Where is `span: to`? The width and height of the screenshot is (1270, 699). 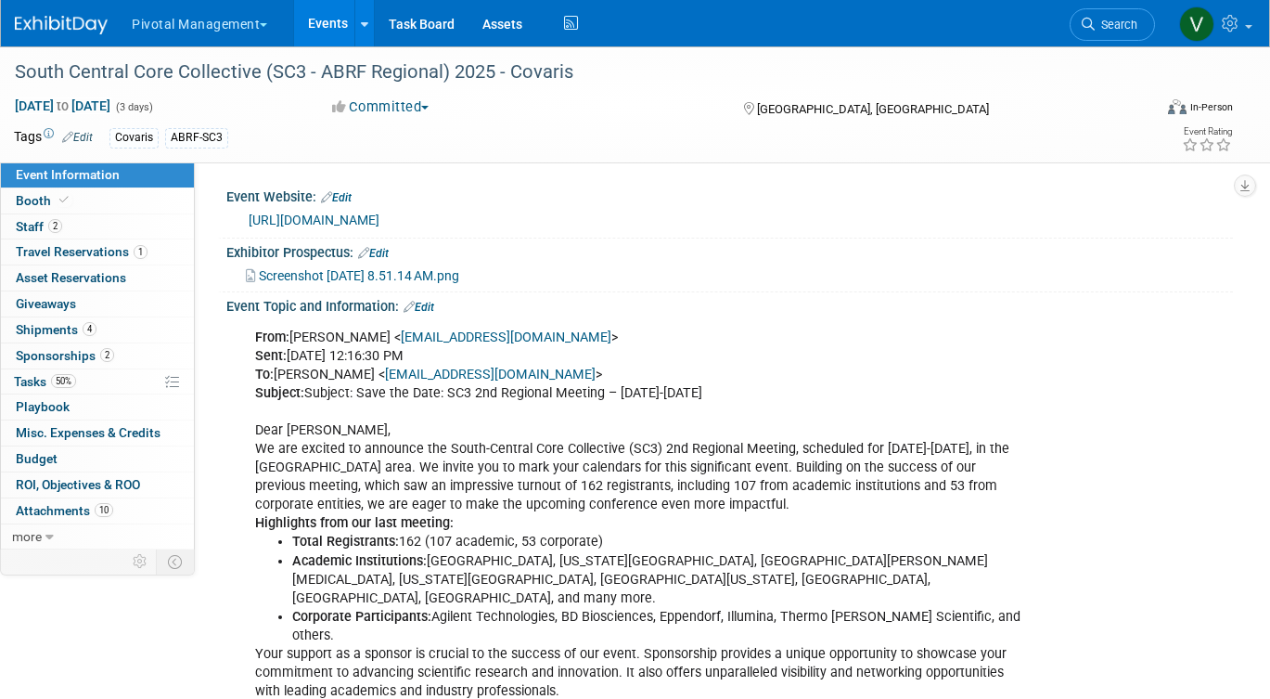
span: to is located at coordinates (62, 106).